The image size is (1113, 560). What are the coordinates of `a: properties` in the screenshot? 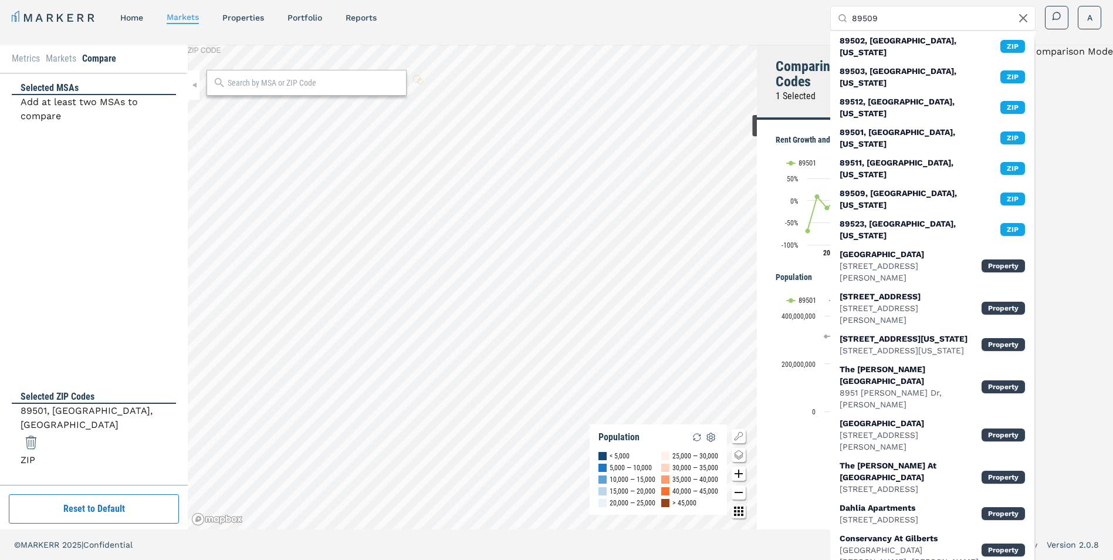 It's located at (243, 18).